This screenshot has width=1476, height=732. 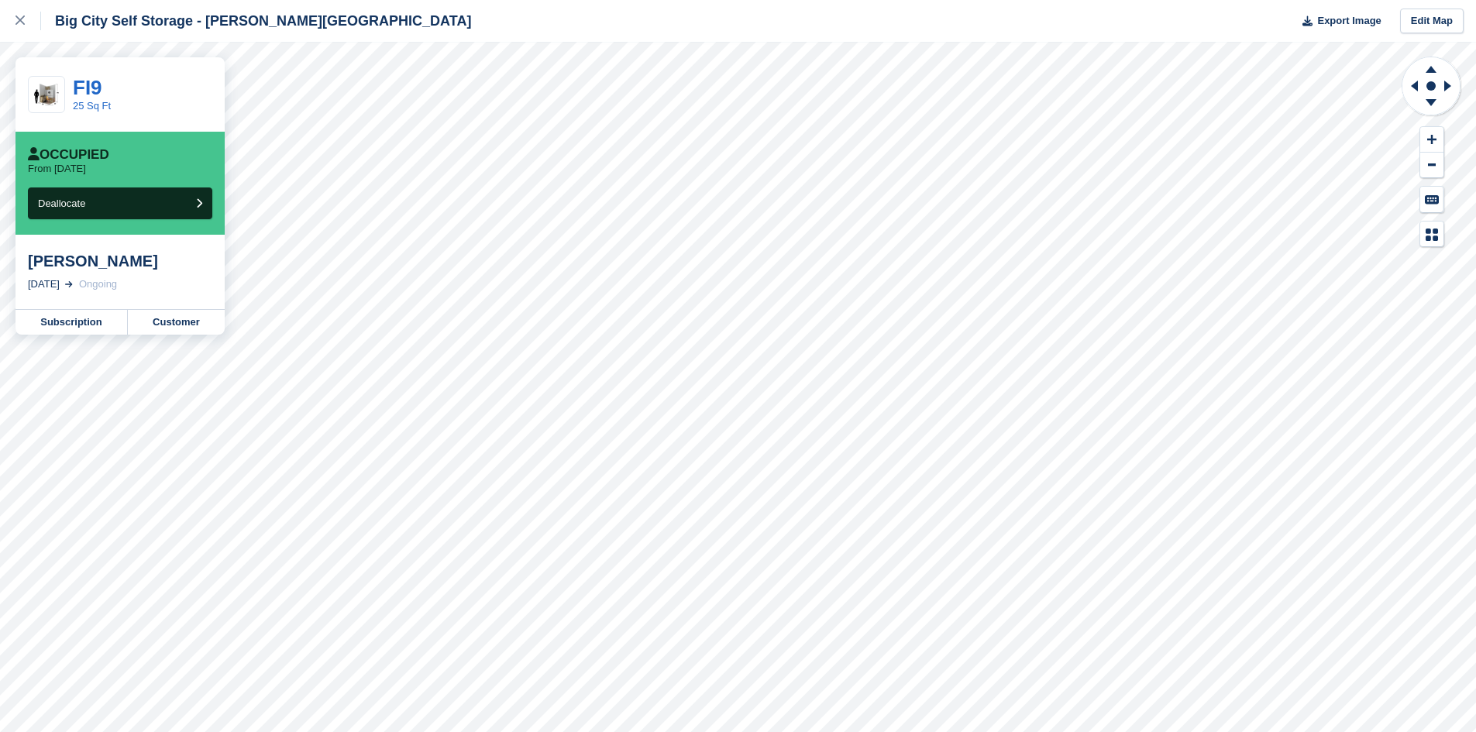 What do you see at coordinates (120, 203) in the screenshot?
I see `button: Deallocate` at bounding box center [120, 203].